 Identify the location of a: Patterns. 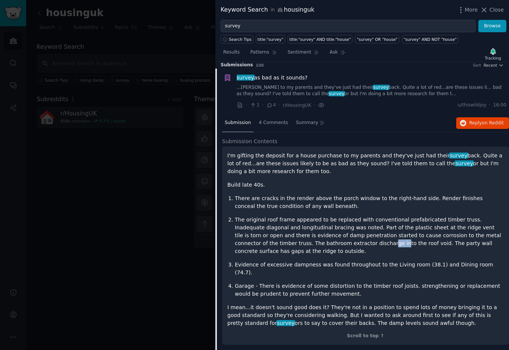
(263, 54).